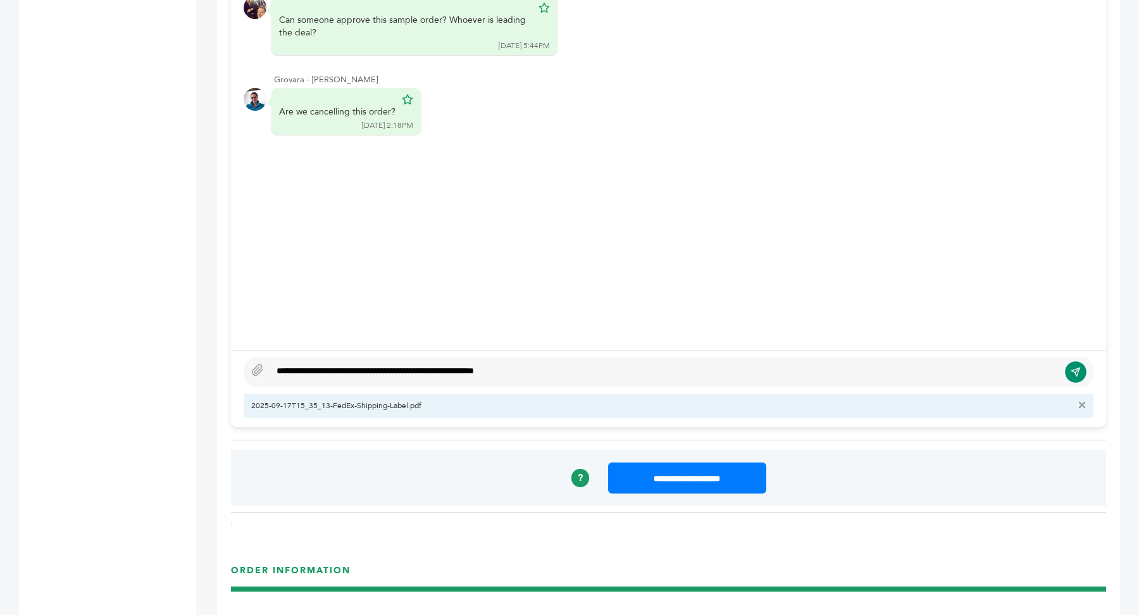  What do you see at coordinates (661, 406) in the screenshot?
I see `span: 2025-09-17T15_35_13-FedEx-Shipping-Label.pdf` at bounding box center [661, 406].